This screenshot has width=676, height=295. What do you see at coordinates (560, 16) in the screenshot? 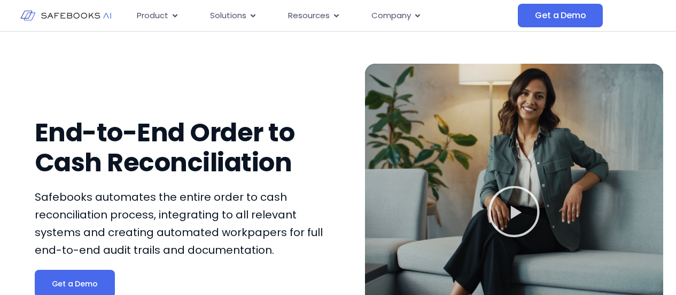
I see `a: Get a Demo` at bounding box center [560, 16].